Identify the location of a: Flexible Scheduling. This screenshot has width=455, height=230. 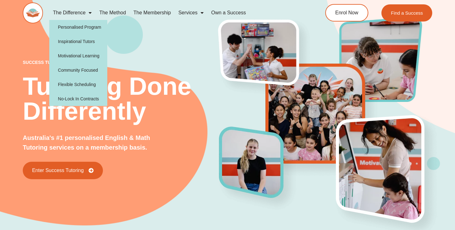
(78, 84).